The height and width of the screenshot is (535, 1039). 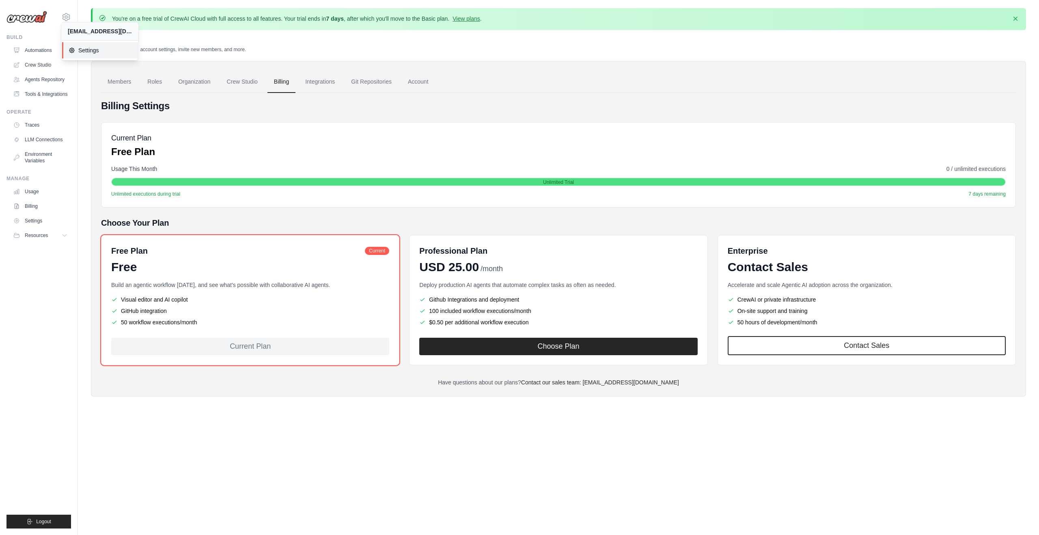 I want to click on a: View plans, so click(x=466, y=19).